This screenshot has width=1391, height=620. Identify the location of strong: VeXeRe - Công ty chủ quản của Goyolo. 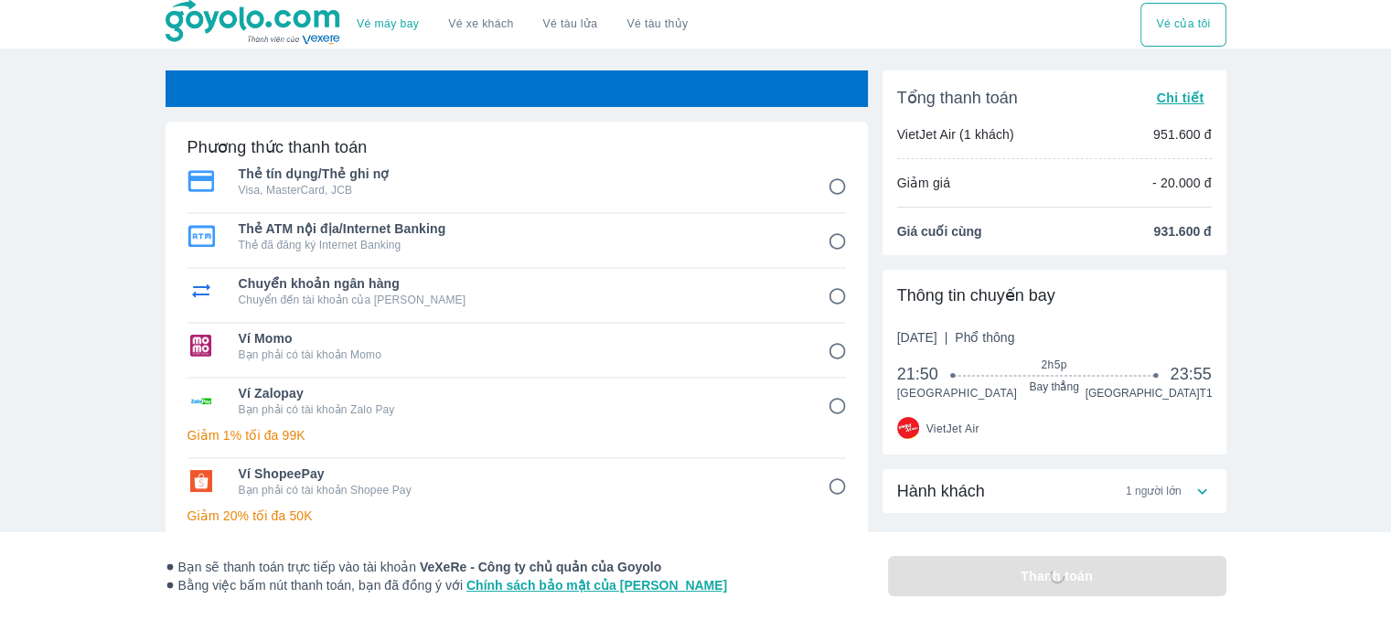
(540, 567).